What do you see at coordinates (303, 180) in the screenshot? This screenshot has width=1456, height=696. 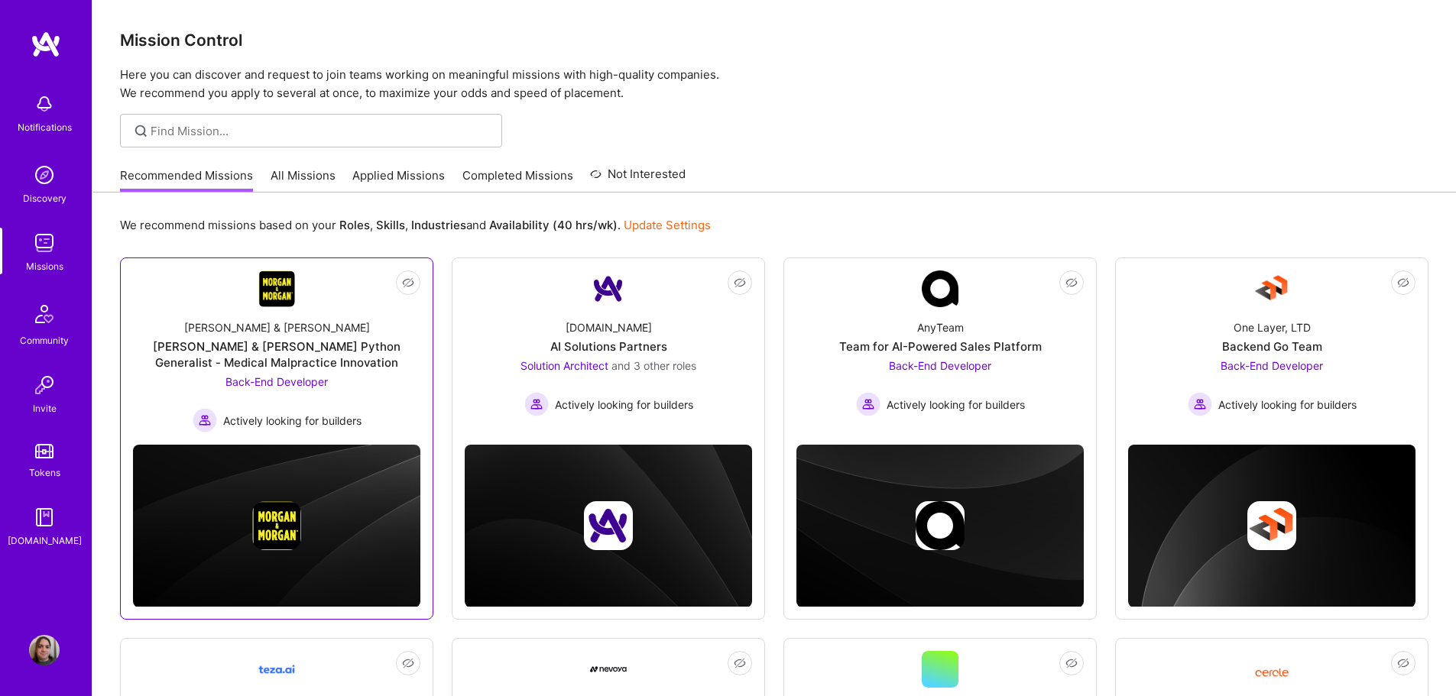 I see `a: All Missions` at bounding box center [303, 180].